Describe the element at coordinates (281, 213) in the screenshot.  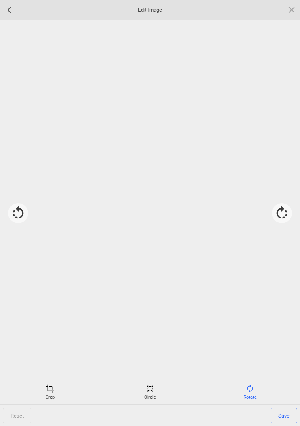
I see `div: Rotate 90°` at that location.